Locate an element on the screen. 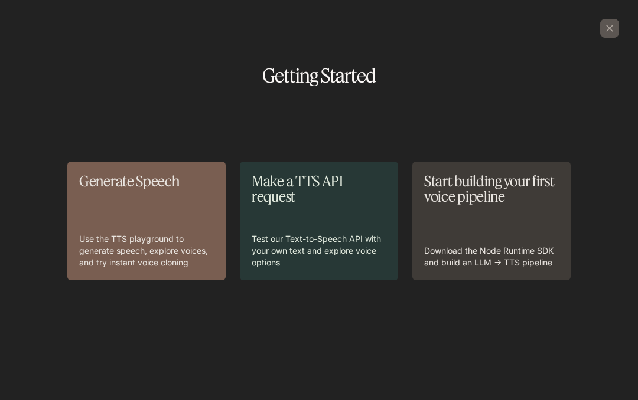  a: Start building your first voice pipelineDownload the Node Runtime SDK and build an LLM → TTS pipe... is located at coordinates (491, 221).